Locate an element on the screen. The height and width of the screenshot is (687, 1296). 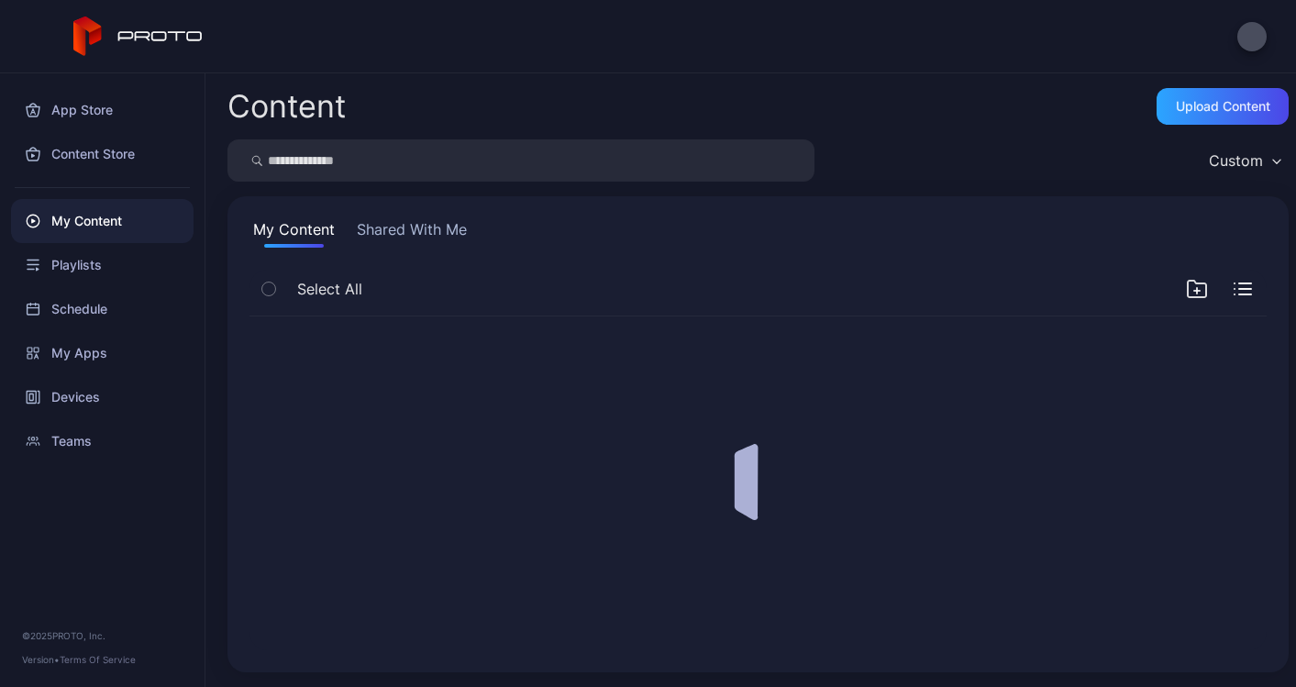
div: Upload Content is located at coordinates (1222, 106).